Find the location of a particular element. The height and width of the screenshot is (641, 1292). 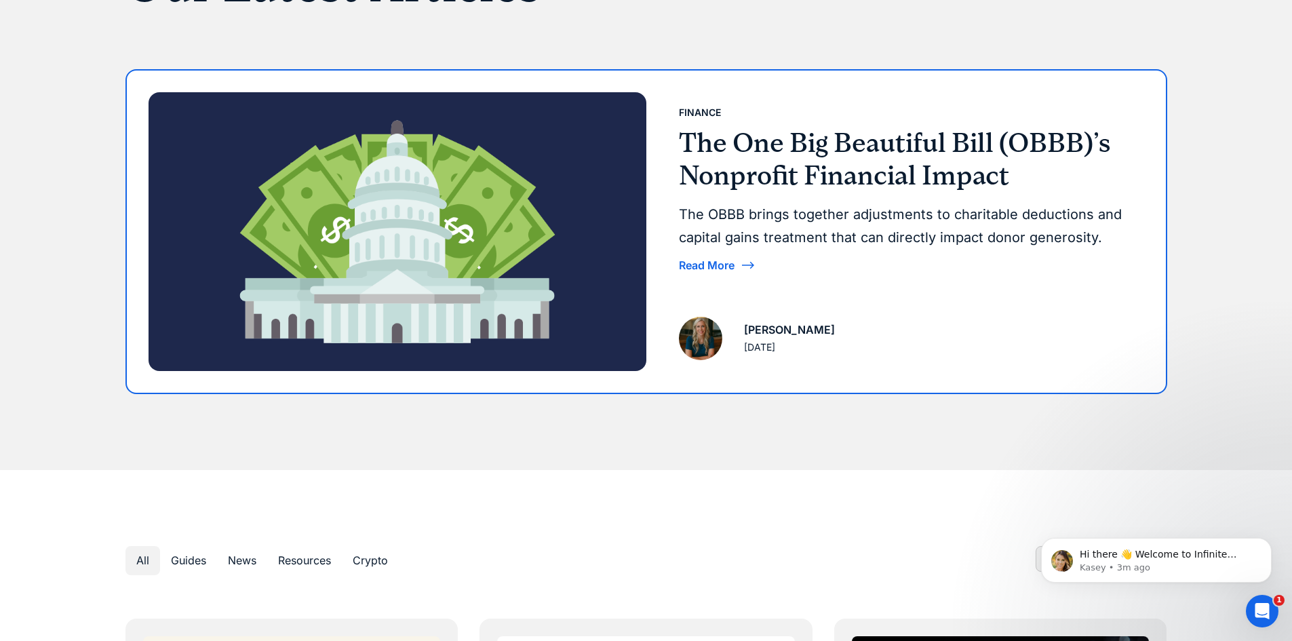

h3: The One Big Beautiful Bill (OBBB)’s Nonprofit Financial Impact is located at coordinates (906, 159).